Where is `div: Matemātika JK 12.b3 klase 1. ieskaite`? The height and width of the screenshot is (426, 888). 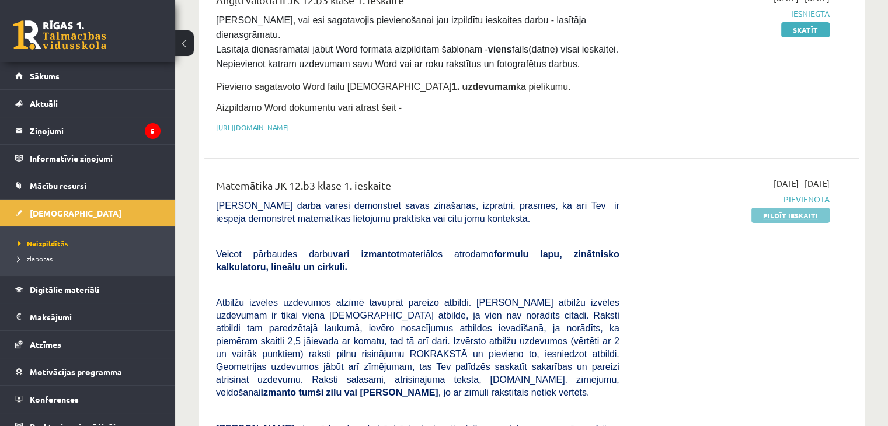
div: Matemātika JK 12.b3 klase 1. ieskaite is located at coordinates (418, 188).